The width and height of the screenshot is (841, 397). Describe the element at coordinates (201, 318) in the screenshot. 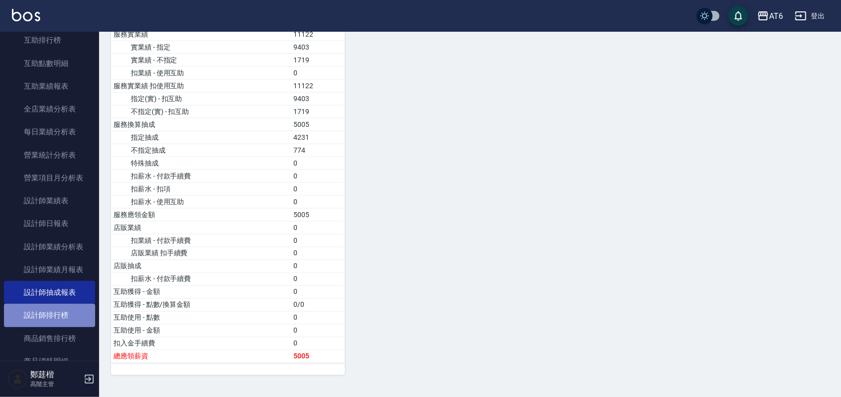

I see `td: 互助使用 - 點數` at that location.